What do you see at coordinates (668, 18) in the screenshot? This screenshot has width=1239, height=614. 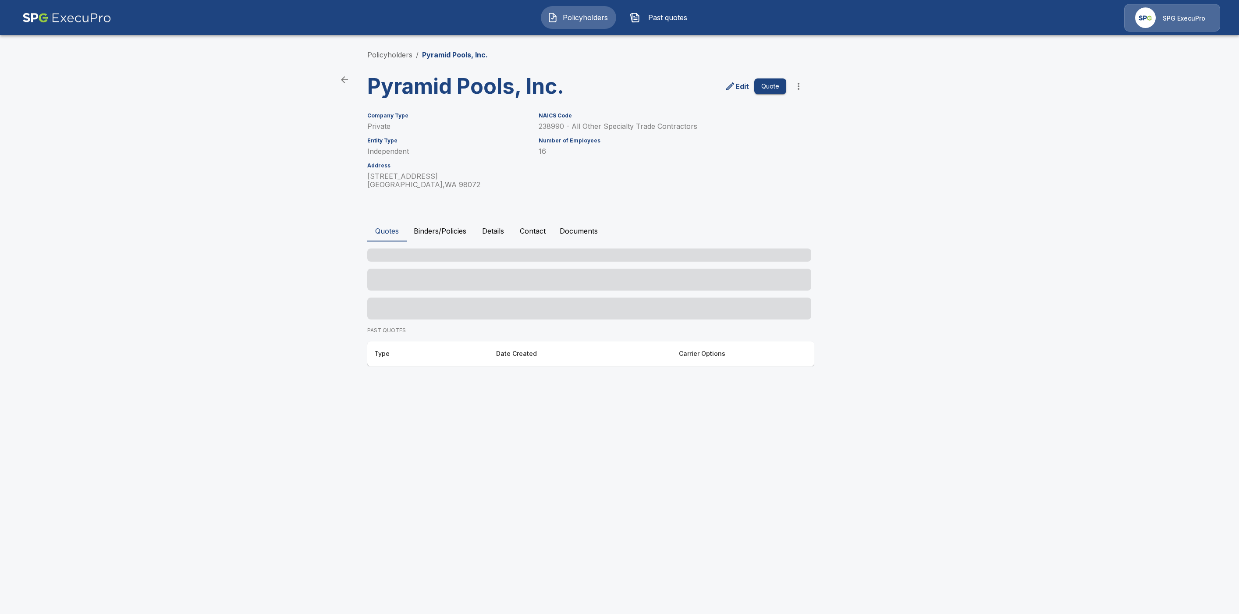 I see `span: Past quotes` at bounding box center [668, 18].